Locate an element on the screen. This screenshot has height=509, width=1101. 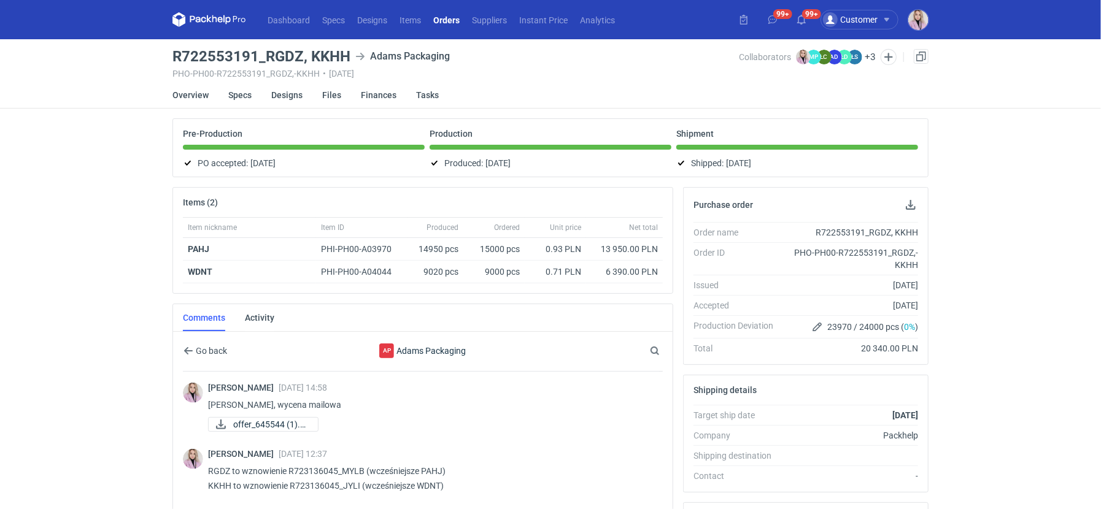
figcaption: MP is located at coordinates (814, 57).